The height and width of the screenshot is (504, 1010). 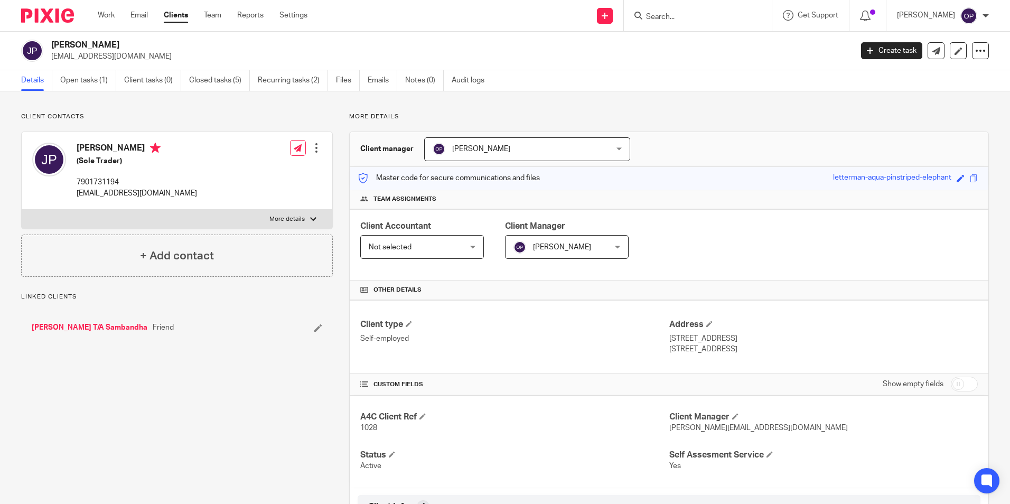 What do you see at coordinates (106, 15) in the screenshot?
I see `a: Work` at bounding box center [106, 15].